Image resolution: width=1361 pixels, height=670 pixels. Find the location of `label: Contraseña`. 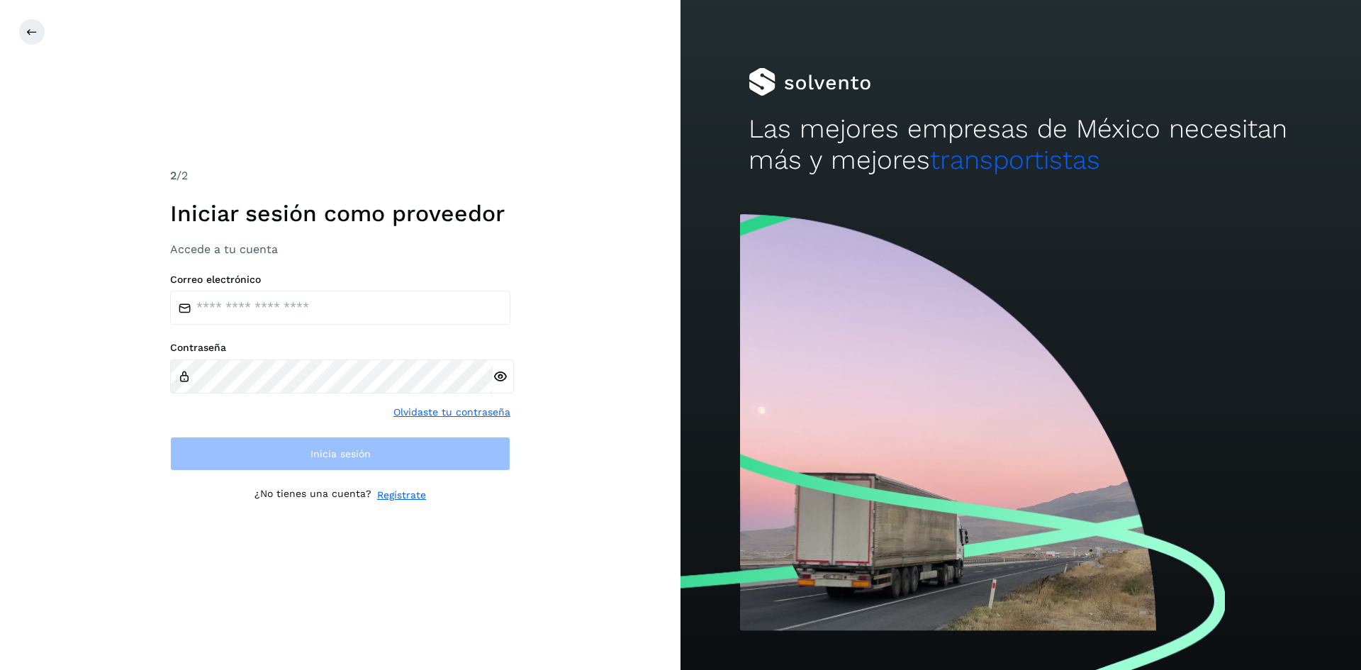

label: Contraseña is located at coordinates (340, 347).